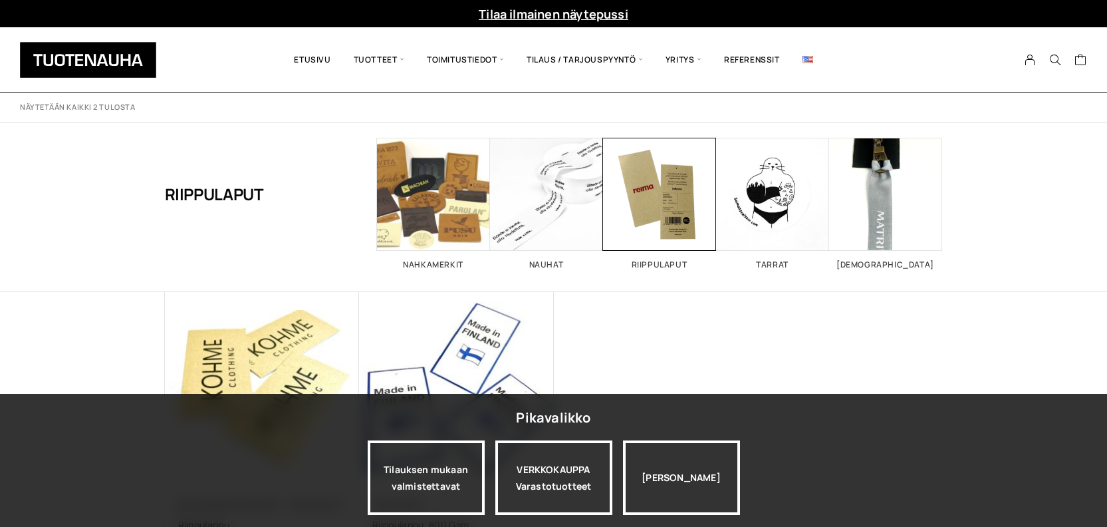 The width and height of the screenshot is (1107, 527). Describe the element at coordinates (547, 203) in the screenshot. I see `a: Visit product category Nauhat` at that location.